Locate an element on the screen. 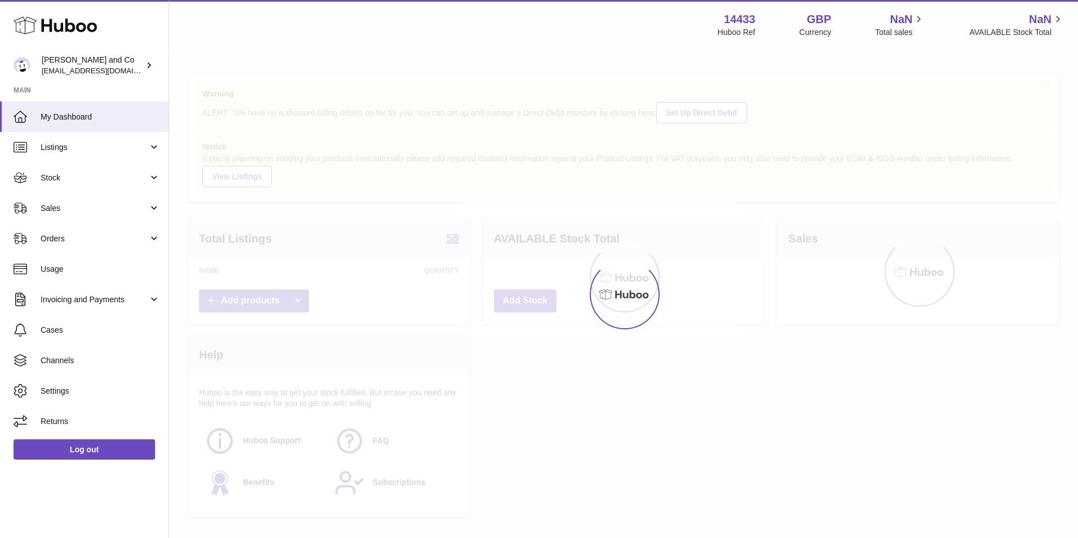 The width and height of the screenshot is (1078, 538). a: NaN Total sales is located at coordinates (900, 25).